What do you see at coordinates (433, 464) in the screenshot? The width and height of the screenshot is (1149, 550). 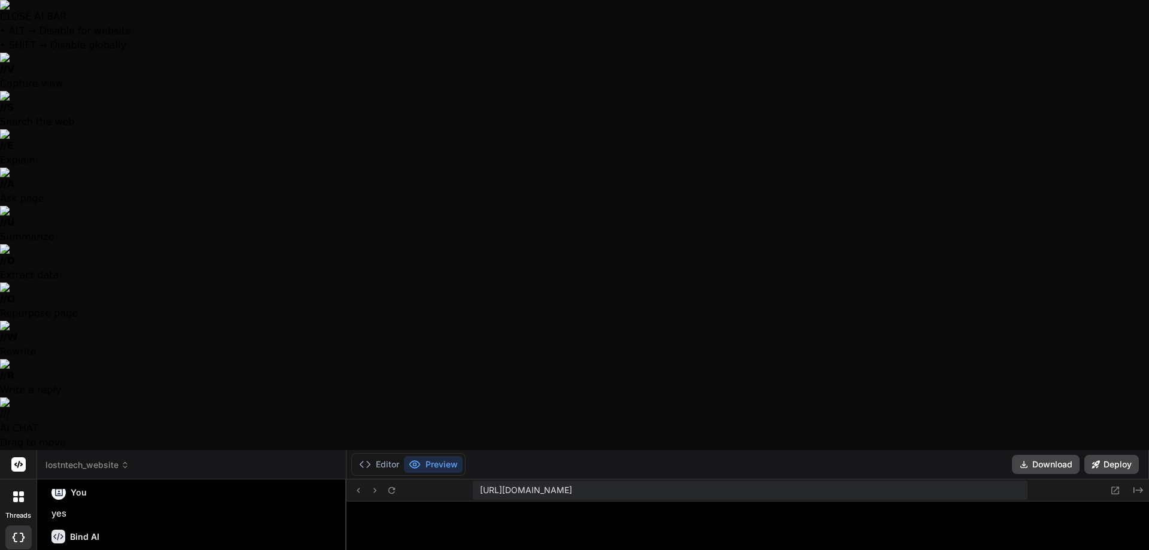 I see `button: Preview` at bounding box center [433, 464].